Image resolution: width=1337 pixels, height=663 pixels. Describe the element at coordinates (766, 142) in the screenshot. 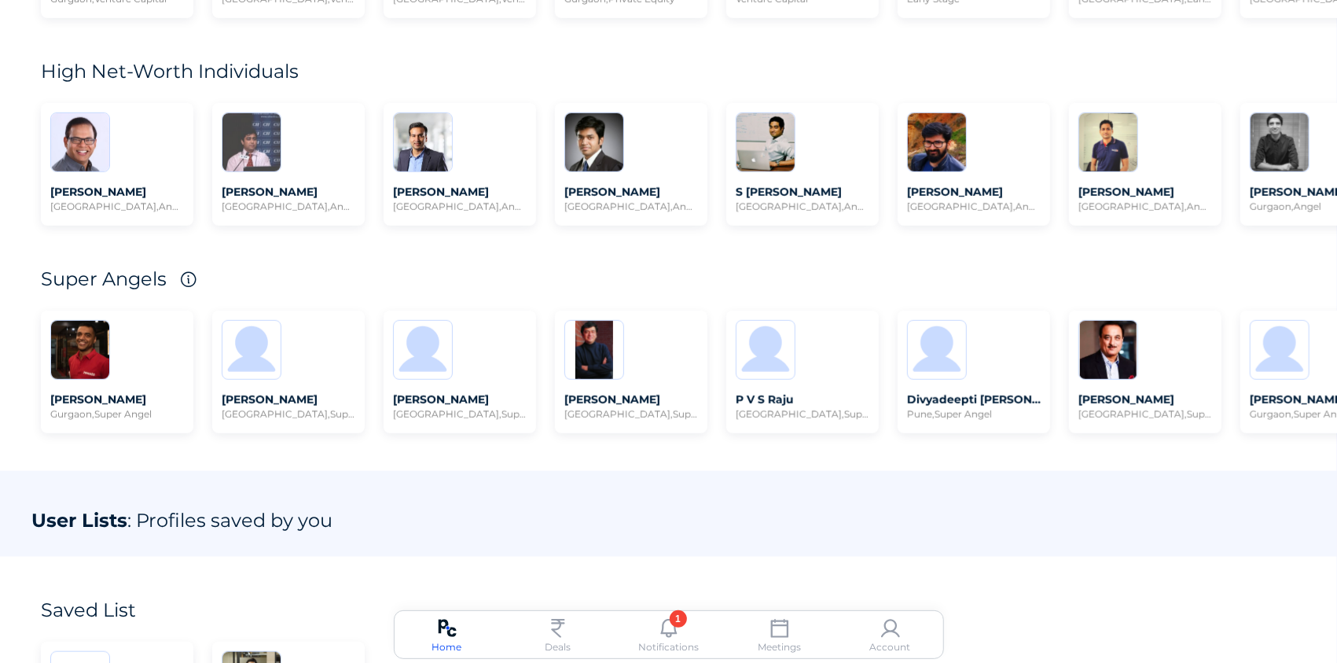

I see `img: 20211209123242301952` at that location.